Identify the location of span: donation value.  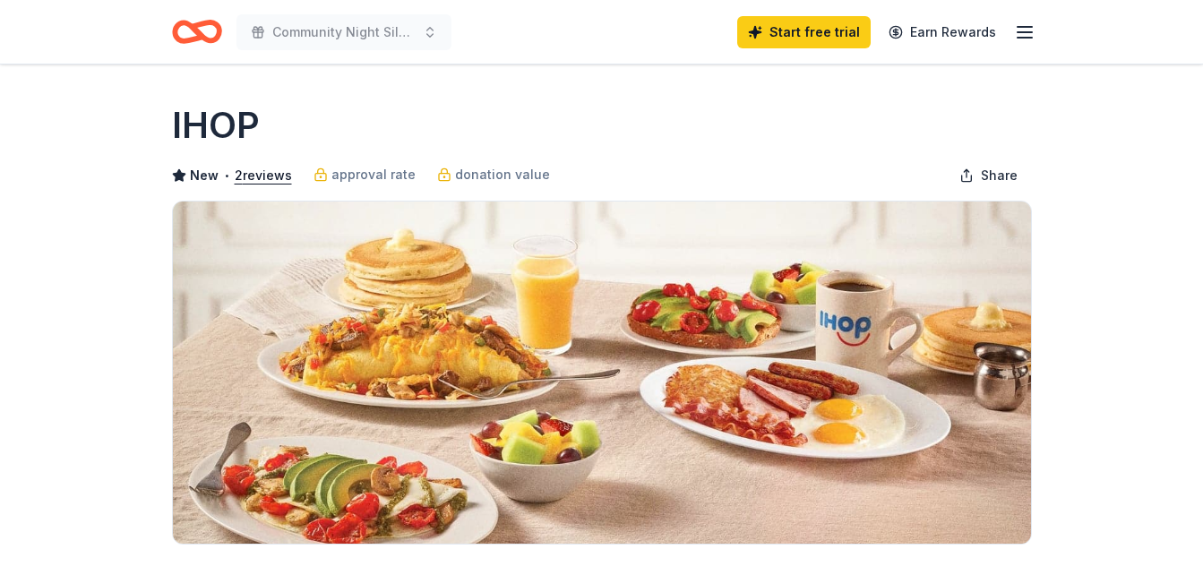
(503, 175).